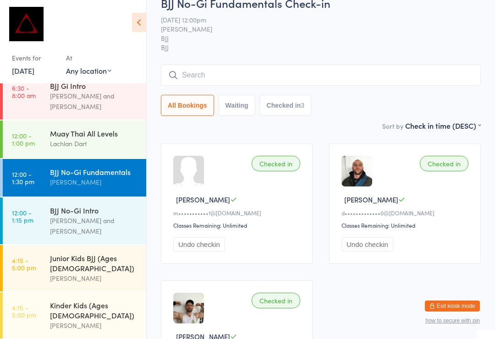 Image resolution: width=495 pixels, height=339 pixels. I want to click on time: 6:30 - 8:00 am, so click(24, 92).